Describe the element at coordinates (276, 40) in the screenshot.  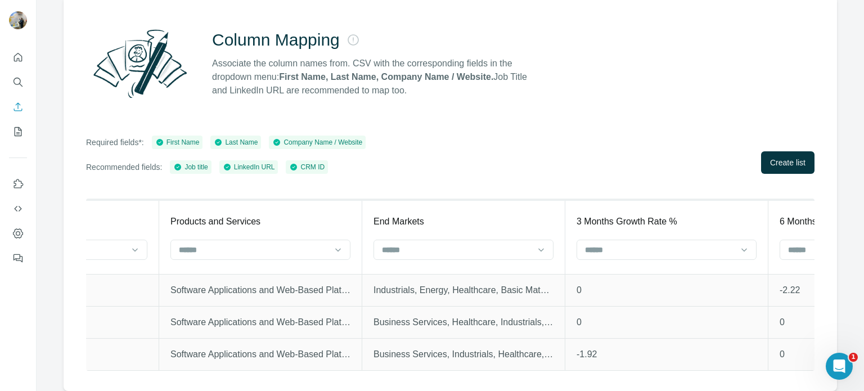
I see `h2: Column Mapping` at that location.